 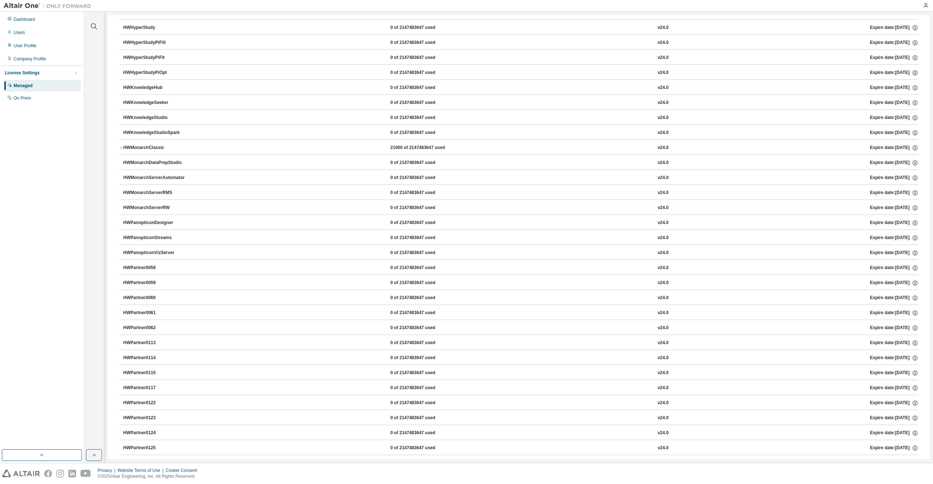 I want to click on div: HWPartner0114, so click(x=156, y=358).